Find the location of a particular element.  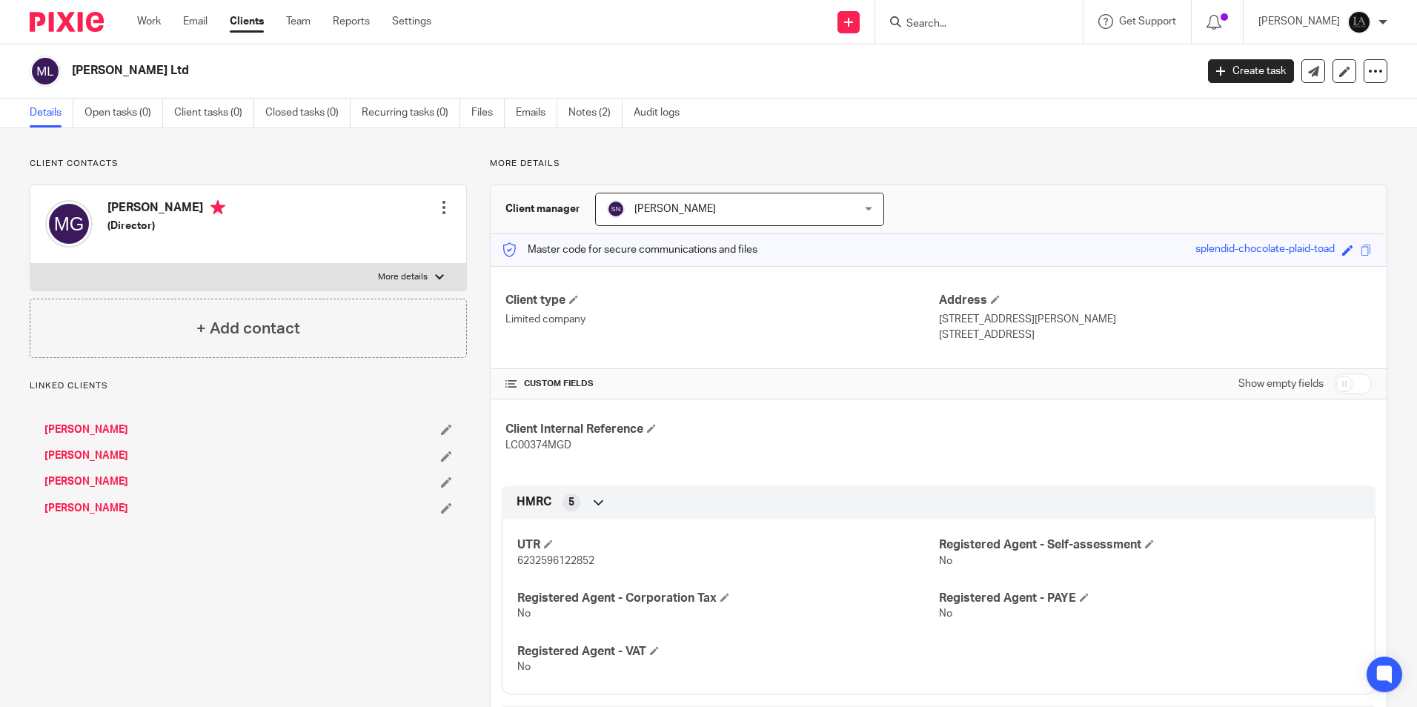

a: Clients is located at coordinates (247, 21).